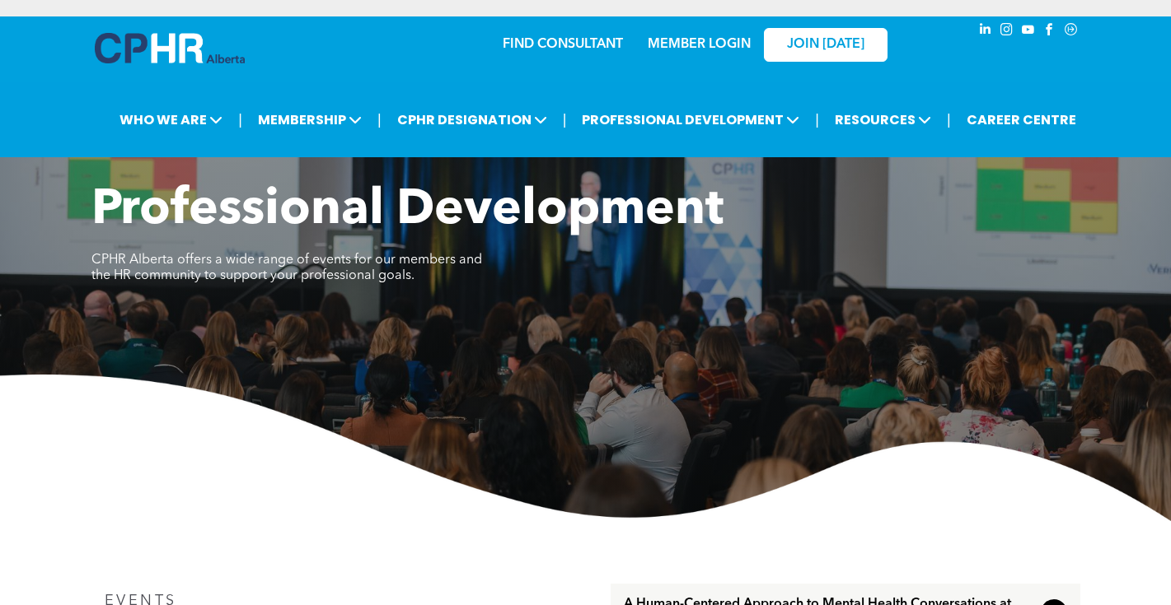  I want to click on a: MEMBER LOGIN, so click(699, 44).